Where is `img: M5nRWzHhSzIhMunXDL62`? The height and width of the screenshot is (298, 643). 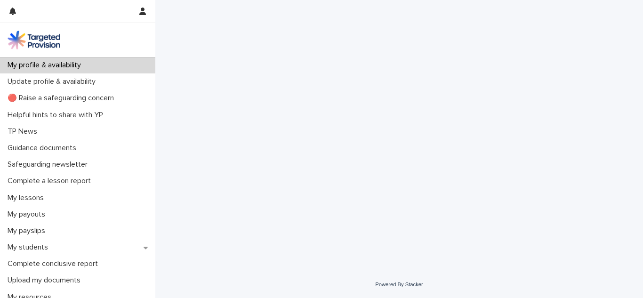 img: M5nRWzHhSzIhMunXDL62 is located at coordinates (34, 40).